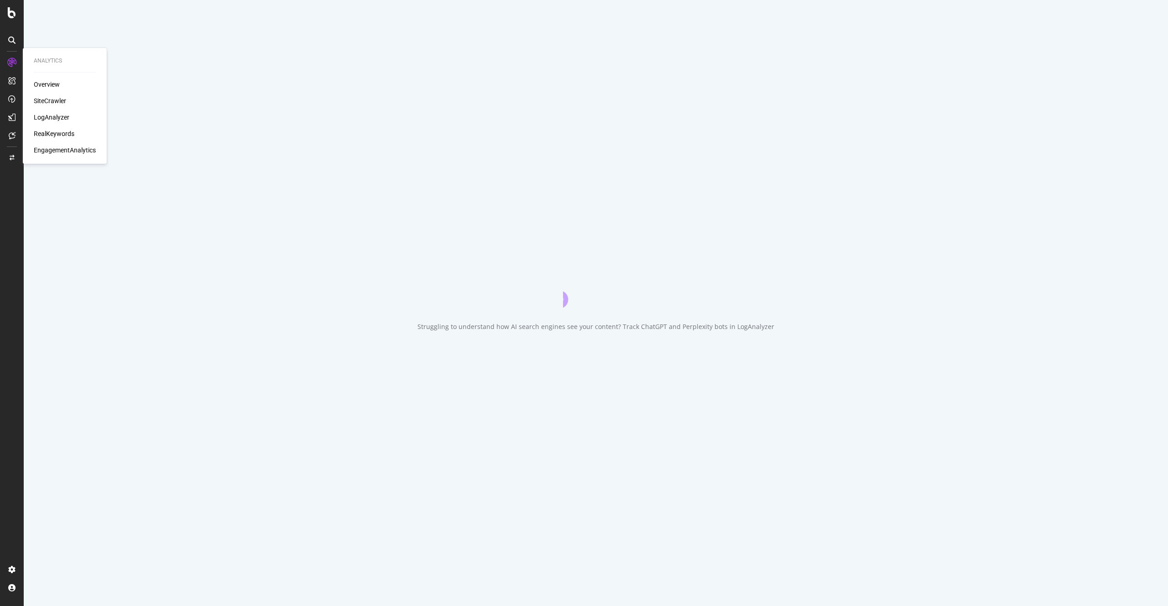 This screenshot has width=1168, height=606. What do you see at coordinates (50, 101) in the screenshot?
I see `a: SiteCrawler` at bounding box center [50, 101].